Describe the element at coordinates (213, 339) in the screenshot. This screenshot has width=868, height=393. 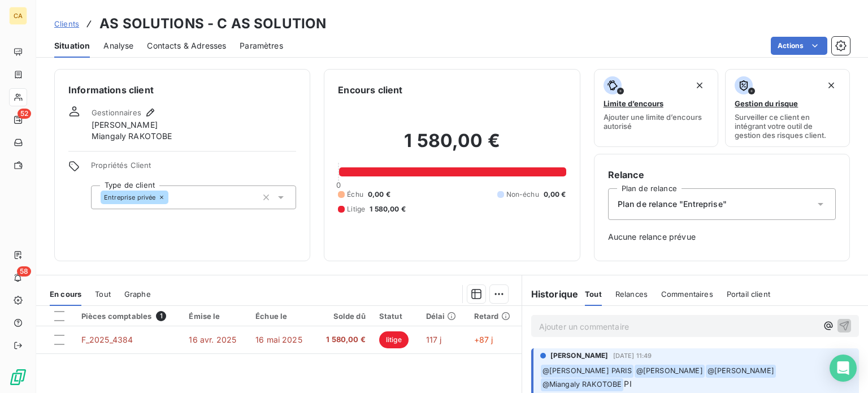
I see `span: 16 avr. 2025` at that location.